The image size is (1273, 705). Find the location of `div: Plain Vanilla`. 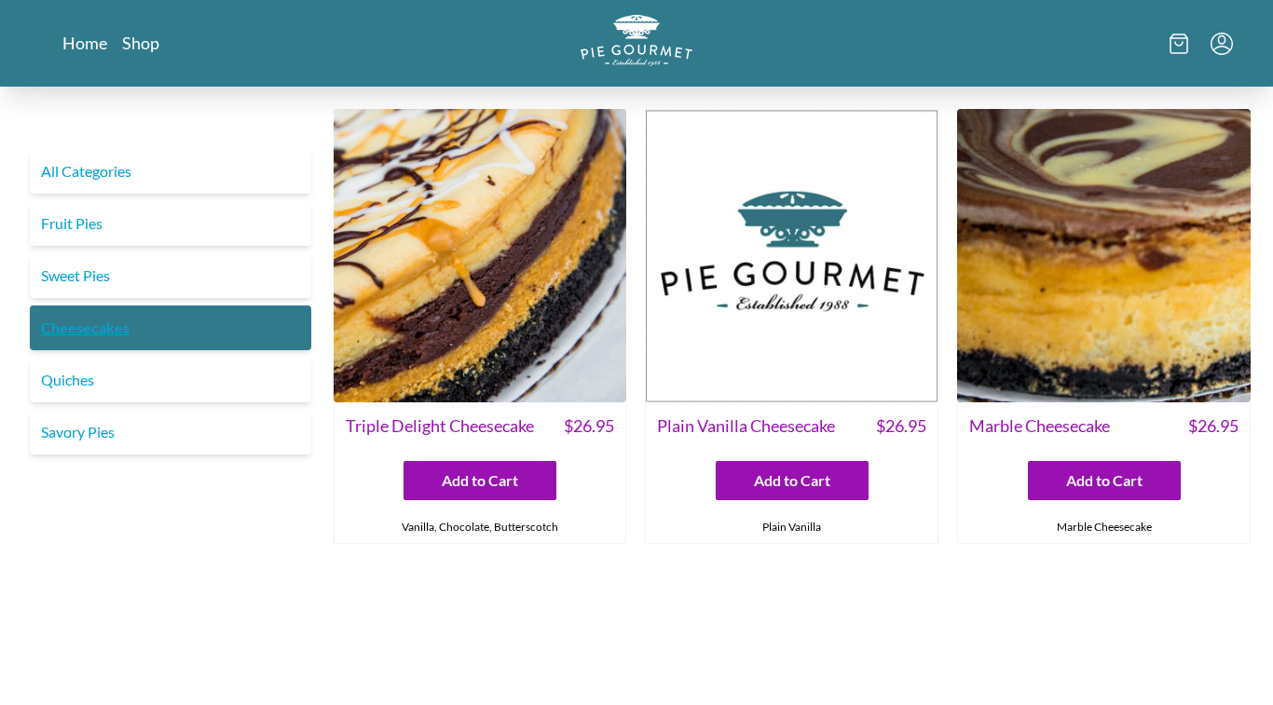

div: Plain Vanilla is located at coordinates (791, 527).